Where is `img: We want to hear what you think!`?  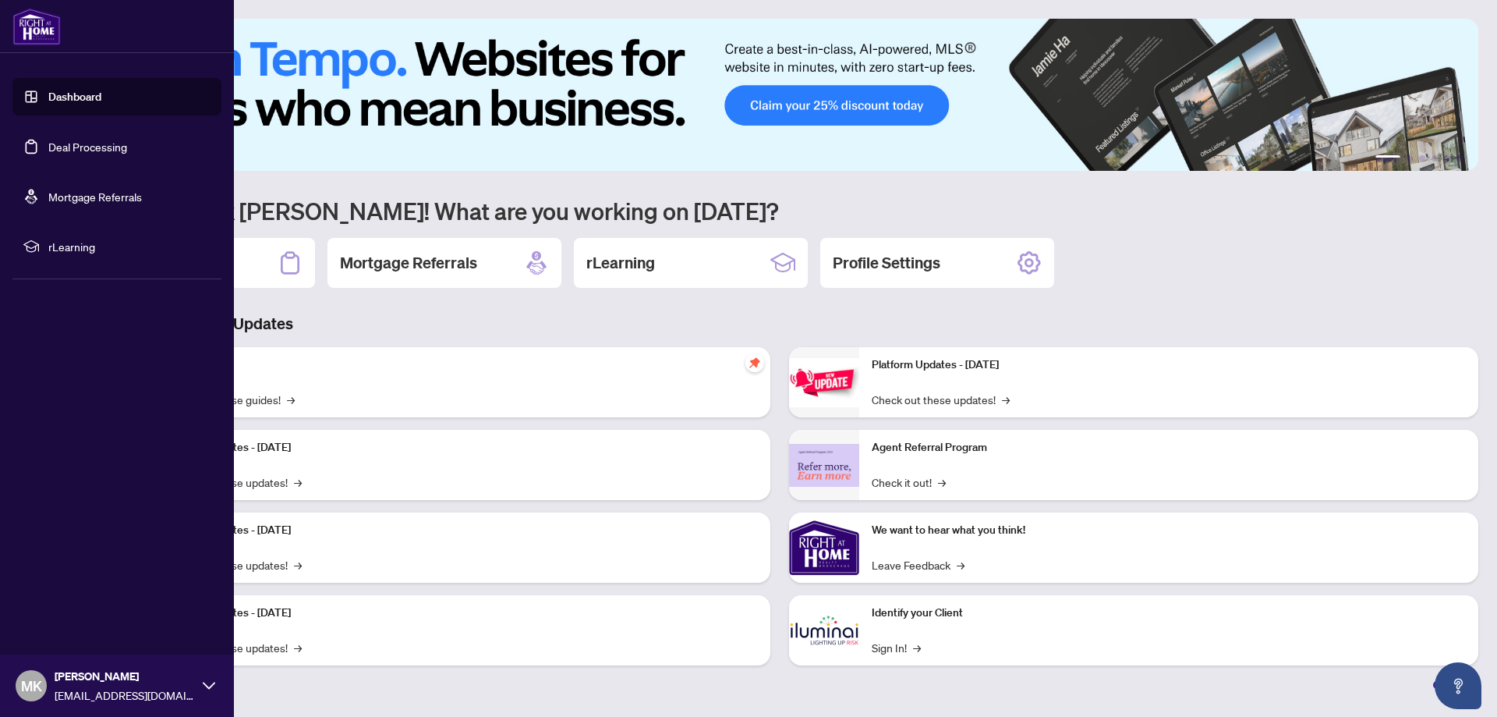
img: We want to hear what you think! is located at coordinates (824, 547).